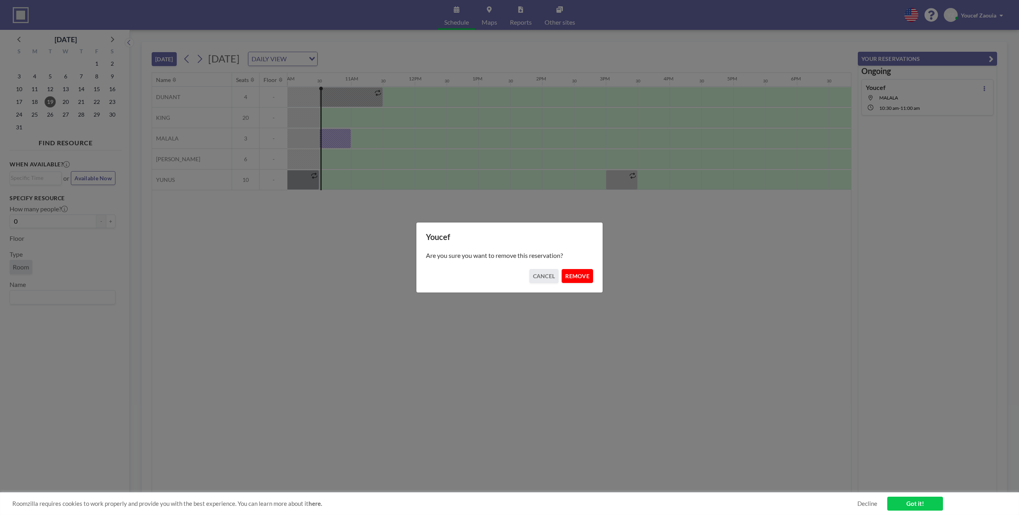 This screenshot has height=515, width=1019. What do you see at coordinates (509, 237) in the screenshot?
I see `h3: Youcef` at bounding box center [509, 237].